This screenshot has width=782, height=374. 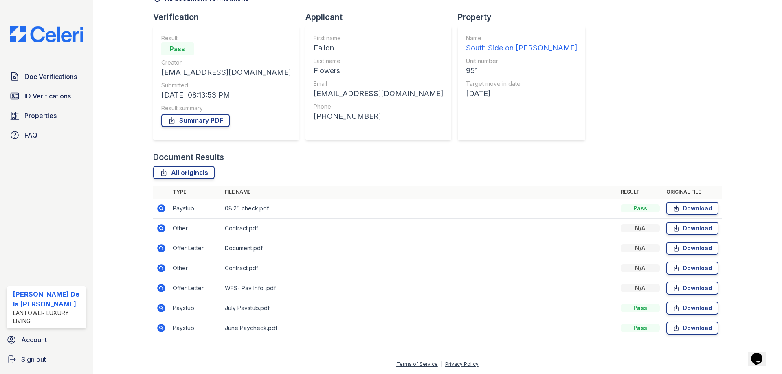 I want to click on th: Result, so click(x=641, y=192).